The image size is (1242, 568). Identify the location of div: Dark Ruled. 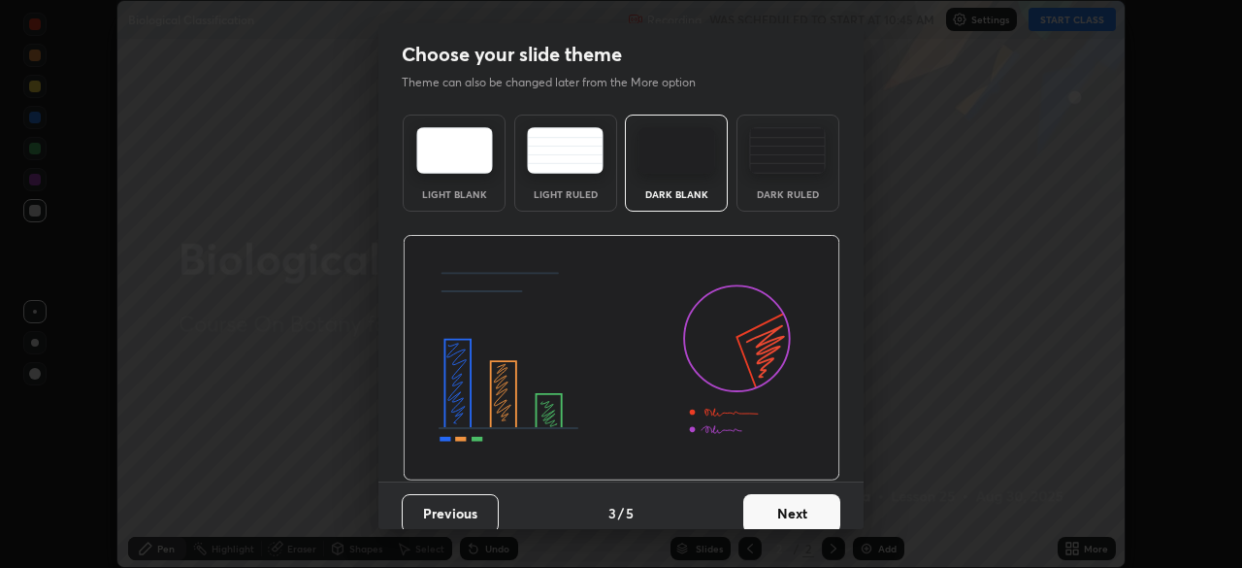
(788, 194).